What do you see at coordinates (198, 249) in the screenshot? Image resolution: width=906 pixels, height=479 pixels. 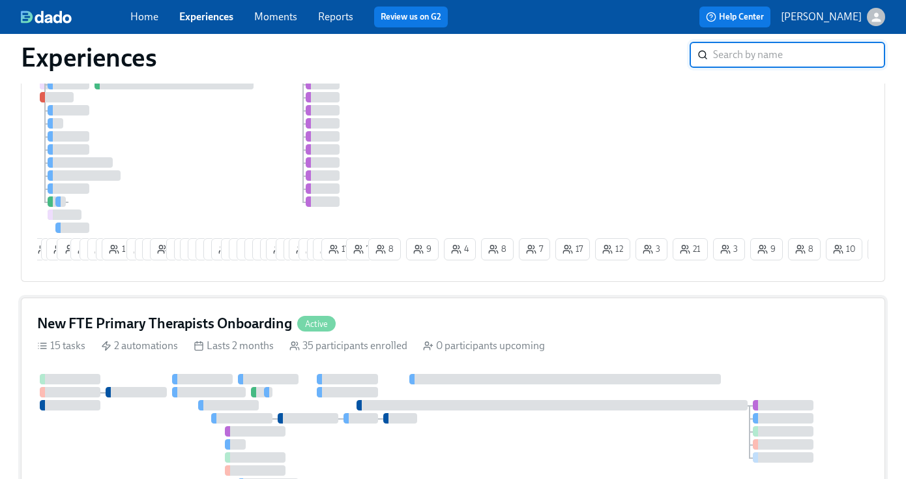 I see `button: 23` at bounding box center [198, 249].